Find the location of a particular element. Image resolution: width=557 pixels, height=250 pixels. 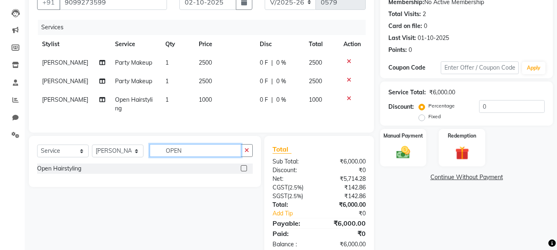

span: CGST is located at coordinates (280, 188).